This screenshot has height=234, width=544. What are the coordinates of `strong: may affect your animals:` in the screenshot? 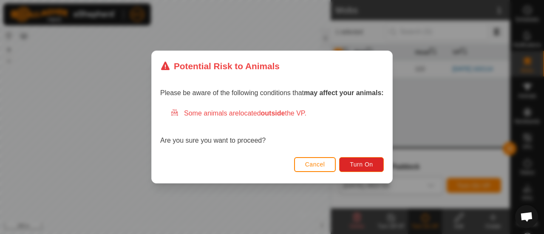 It's located at (344, 93).